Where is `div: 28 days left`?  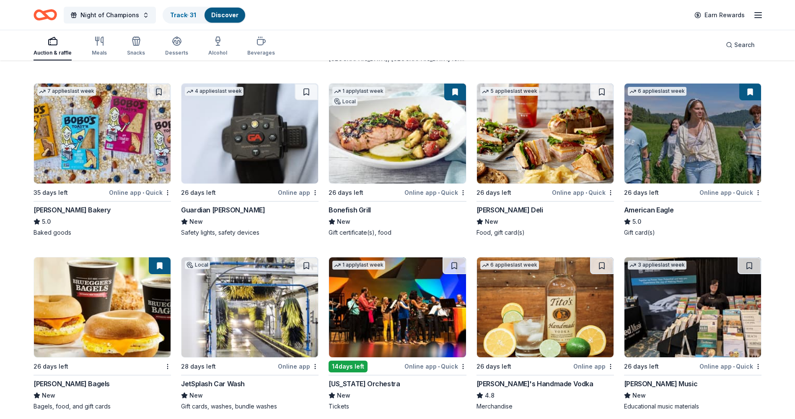
div: 28 days left is located at coordinates (198, 366).